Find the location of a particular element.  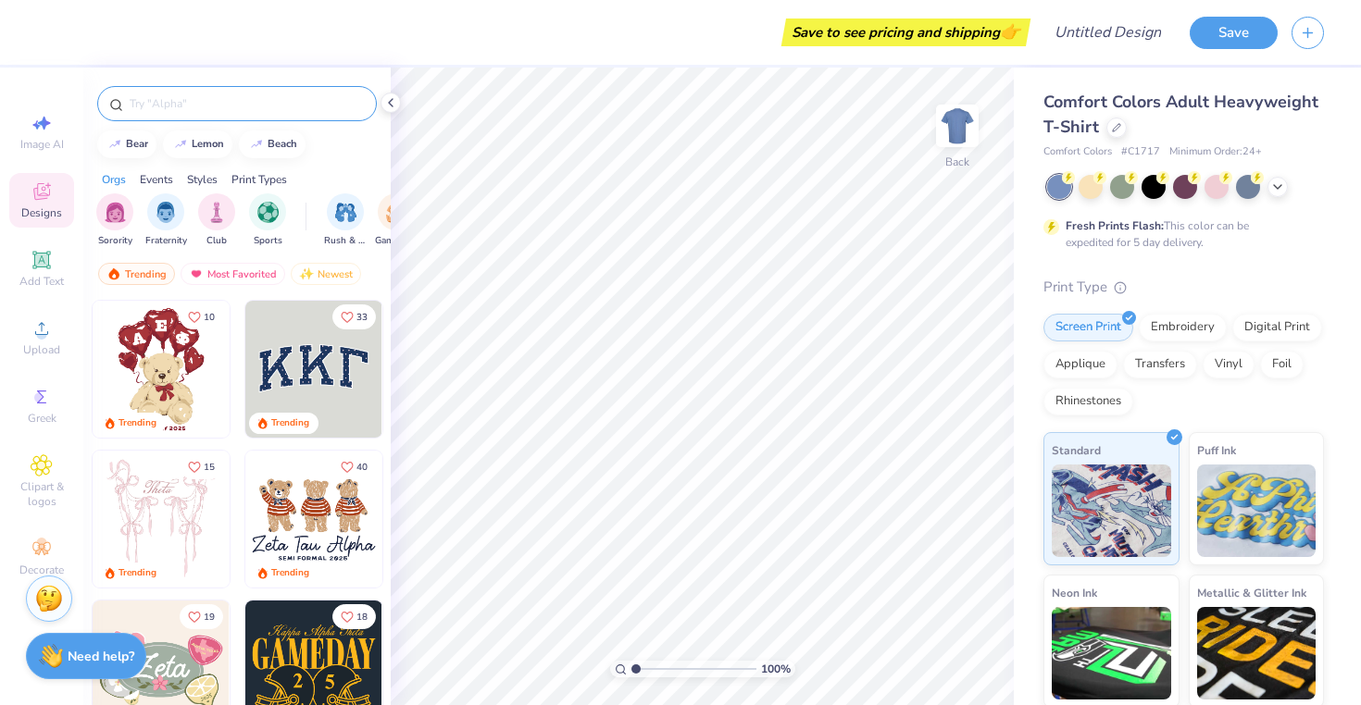

div: filter for Game Day is located at coordinates (396, 220).